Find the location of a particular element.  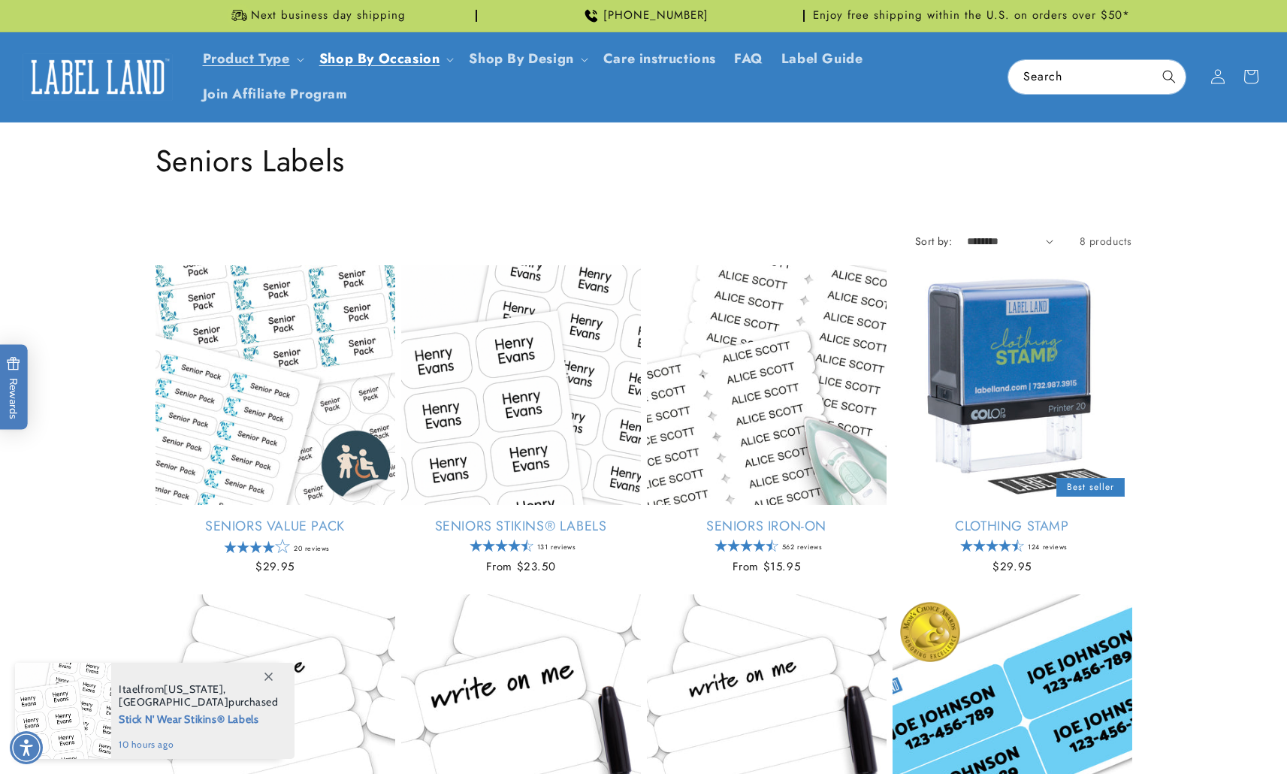

a: Product Type is located at coordinates (246, 59).